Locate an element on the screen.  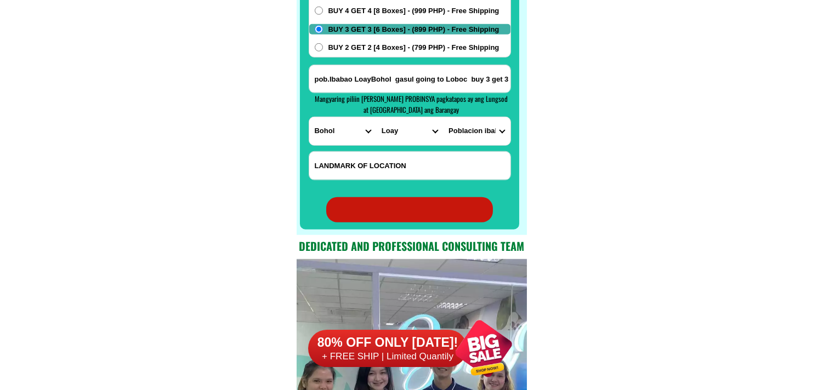
span: BUY 4 GET 4 [8 Boxes] - (999 PHP) - Free Shipping is located at coordinates (414, 11).